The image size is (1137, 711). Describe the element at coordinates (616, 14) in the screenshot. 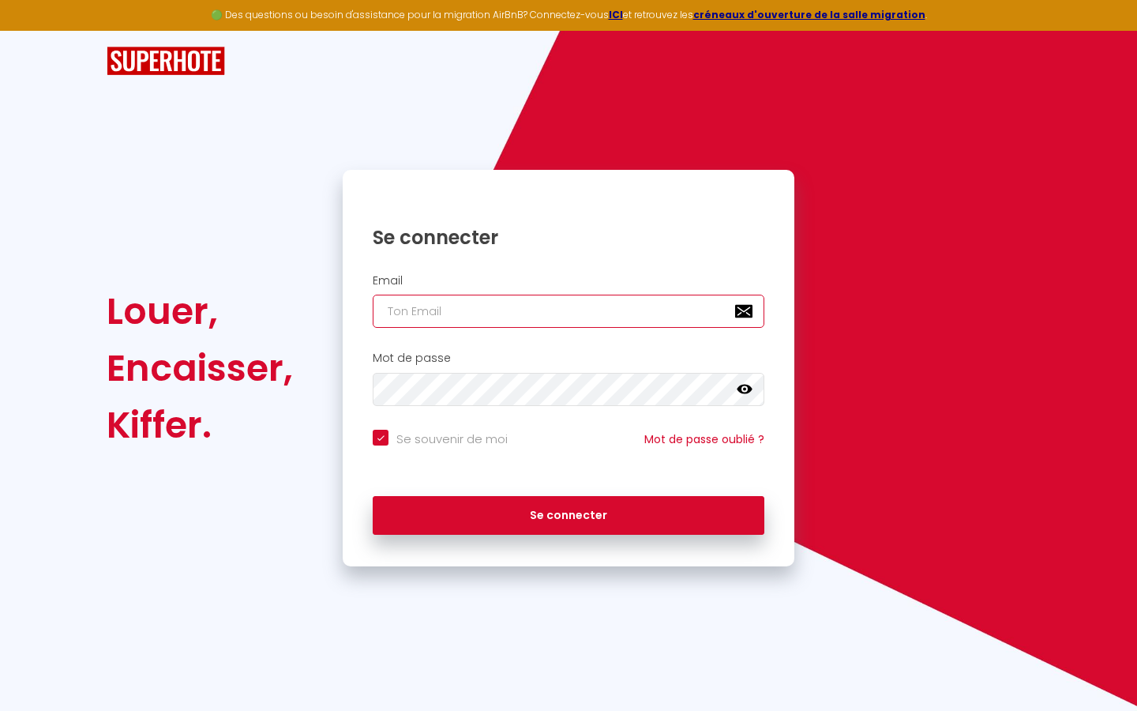

I see `strong: ICI` at that location.